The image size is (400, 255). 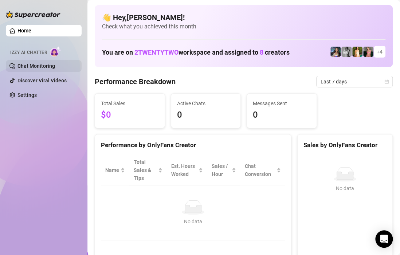 What do you see at coordinates (347, 52) in the screenshot?
I see `img: Kennedy (Free)` at bounding box center [347, 52].